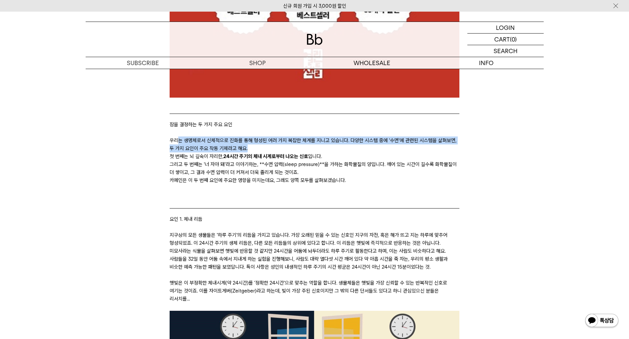  I want to click on a: CART (0), so click(506, 39).